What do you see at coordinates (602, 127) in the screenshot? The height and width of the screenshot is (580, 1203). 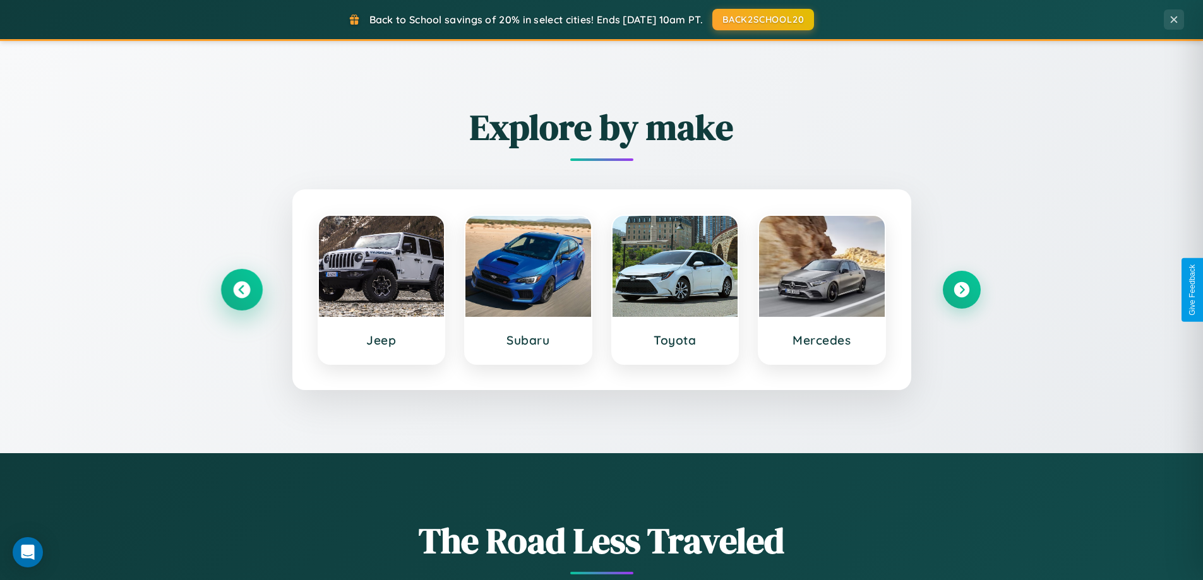 I see `h2: Explore by make` at bounding box center [602, 127].